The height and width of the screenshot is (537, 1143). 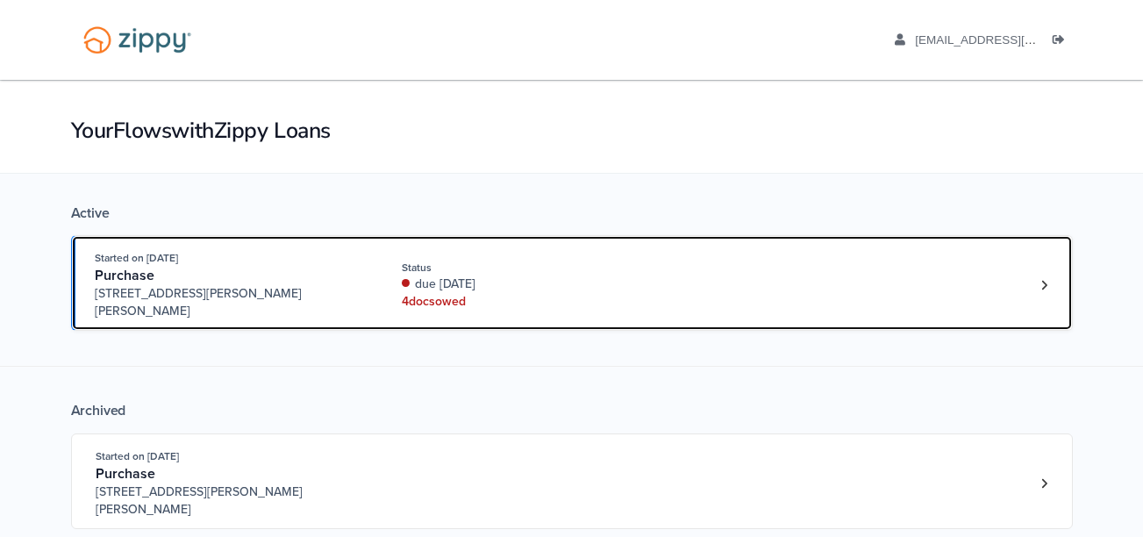 I want to click on div: Active, so click(x=572, y=213).